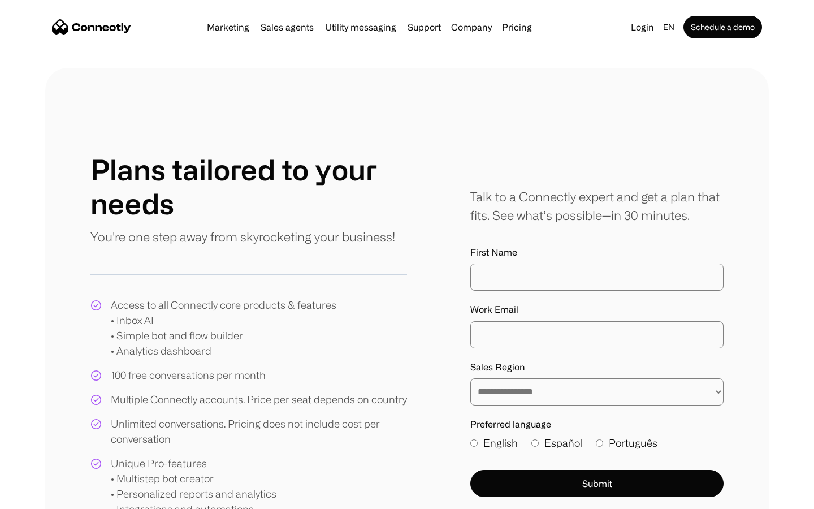 The image size is (814, 509). What do you see at coordinates (517, 27) in the screenshot?
I see `a: Pricing` at bounding box center [517, 27].